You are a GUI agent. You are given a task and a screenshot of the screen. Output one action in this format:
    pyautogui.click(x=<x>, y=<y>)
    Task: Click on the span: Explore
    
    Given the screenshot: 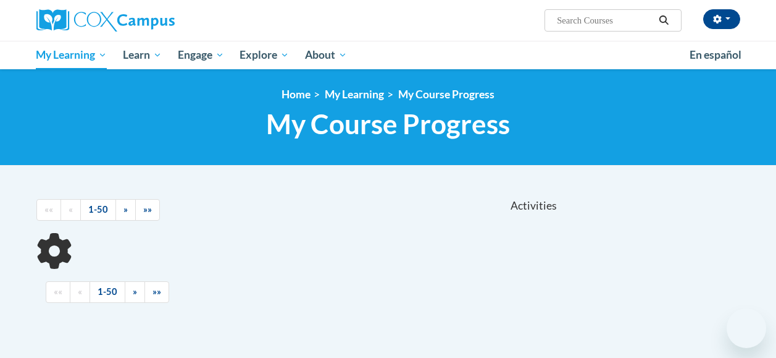 What is the action you would take?
    pyautogui.click(x=264, y=55)
    